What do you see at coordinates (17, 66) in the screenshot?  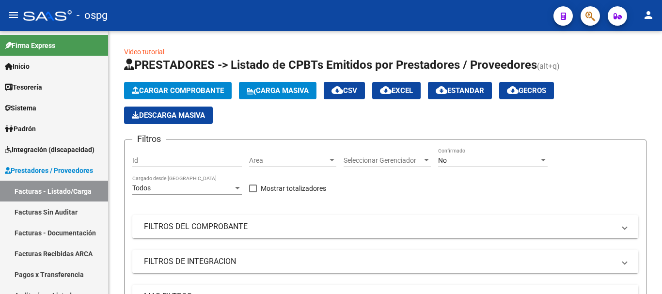 I see `span: Inicio` at bounding box center [17, 66].